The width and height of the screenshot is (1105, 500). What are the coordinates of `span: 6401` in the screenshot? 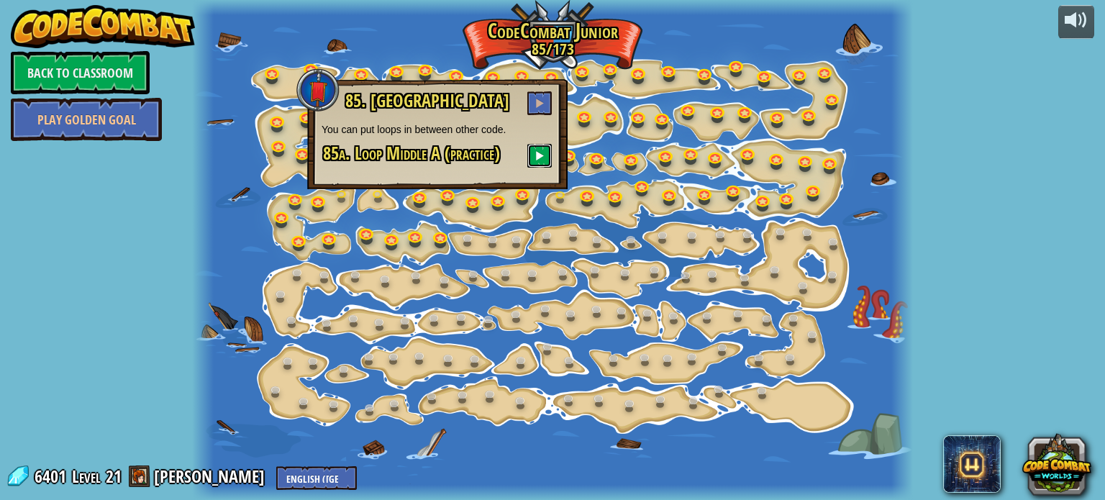 It's located at (52, 476).